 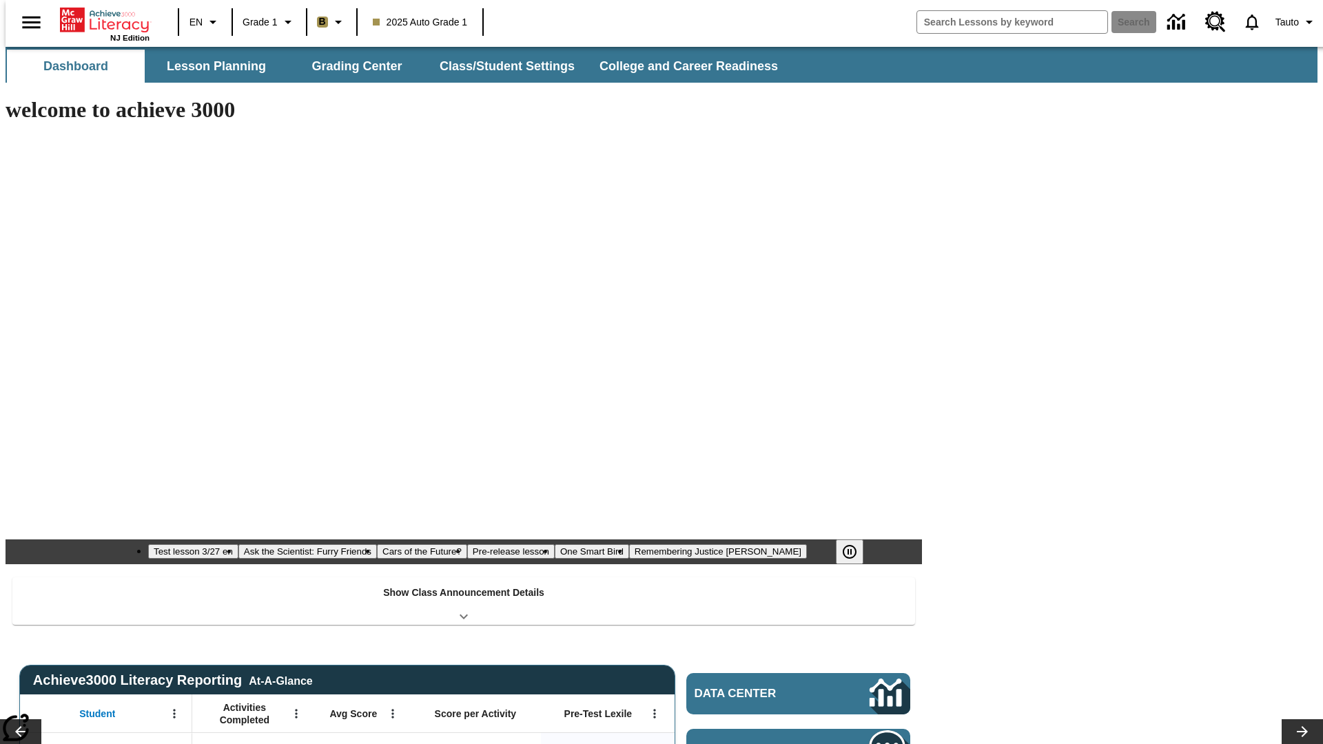 I want to click on button: Open side menu, so click(x=31, y=22).